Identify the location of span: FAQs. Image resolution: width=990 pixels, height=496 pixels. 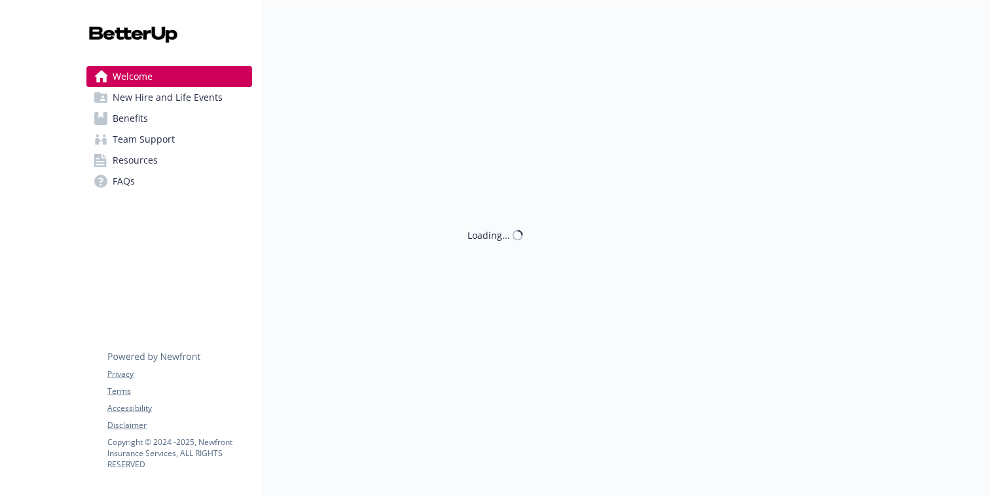
(124, 181).